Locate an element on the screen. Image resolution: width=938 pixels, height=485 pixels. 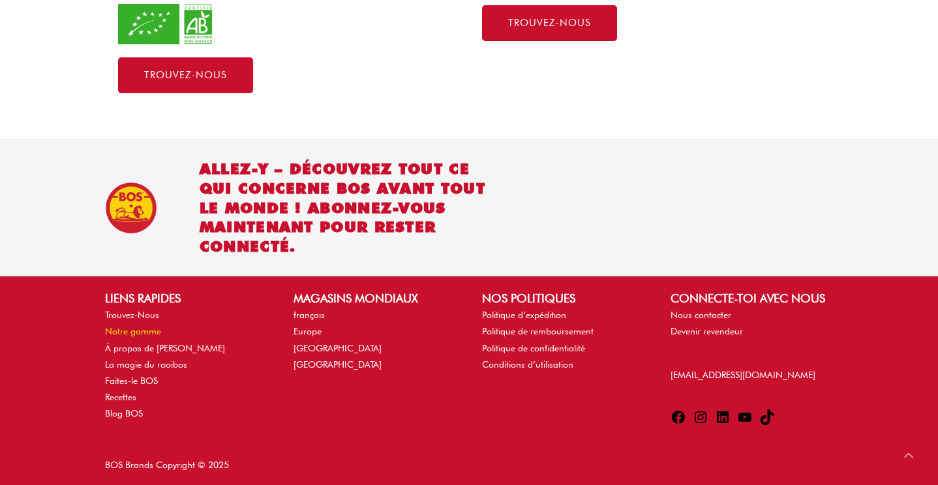
nav: NOS POLITIQUES is located at coordinates (563, 340).